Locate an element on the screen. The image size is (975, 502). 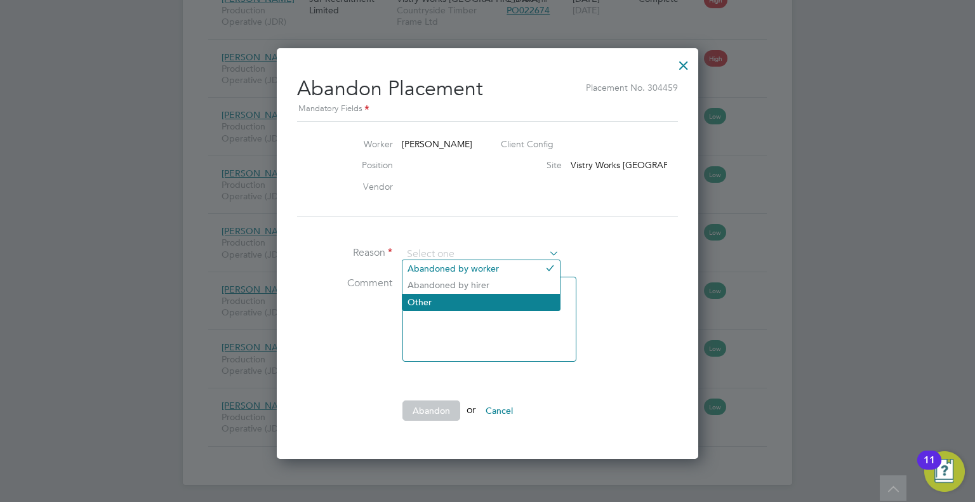
div: Mandatory Fields is located at coordinates (488, 109).